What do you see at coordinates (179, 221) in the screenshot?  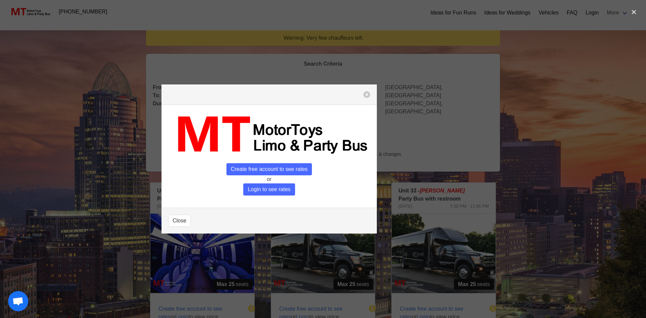 I see `span: Close` at bounding box center [179, 221].